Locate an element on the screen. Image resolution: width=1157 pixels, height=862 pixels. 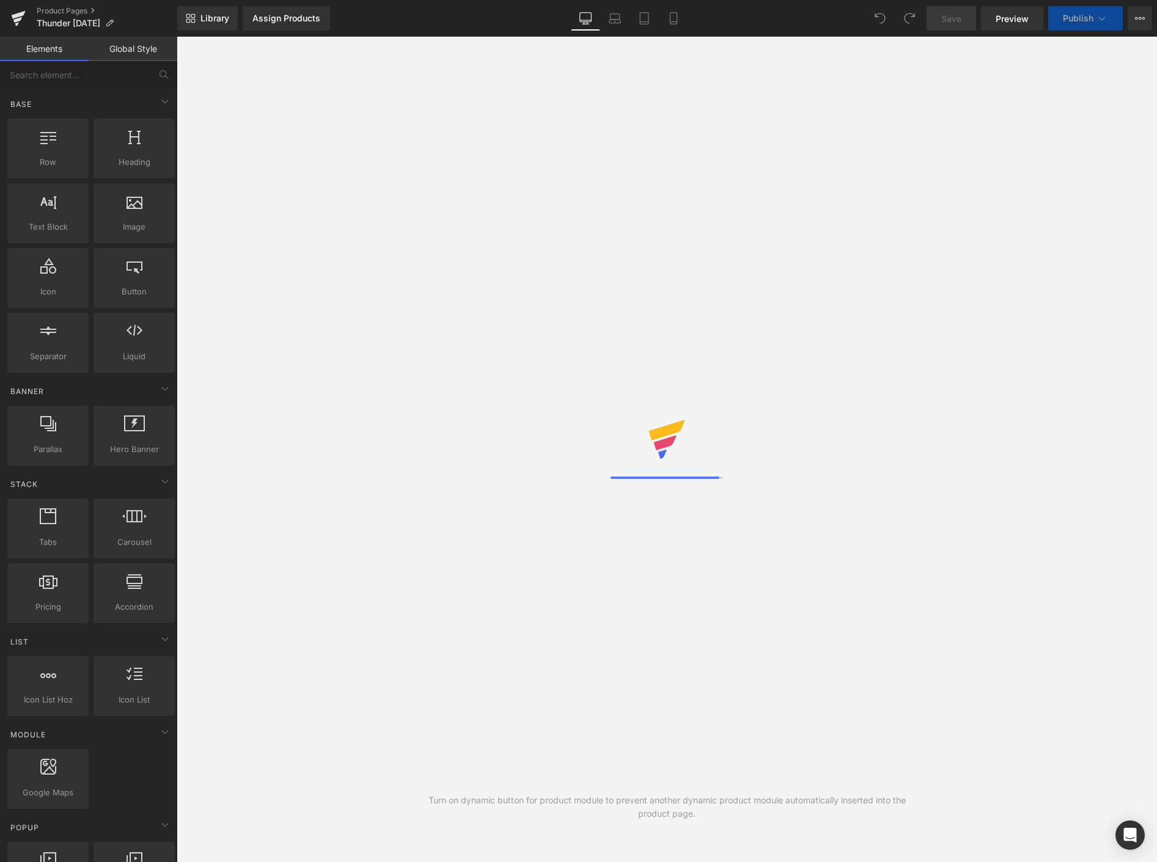
span: Icon is located at coordinates (48, 292).